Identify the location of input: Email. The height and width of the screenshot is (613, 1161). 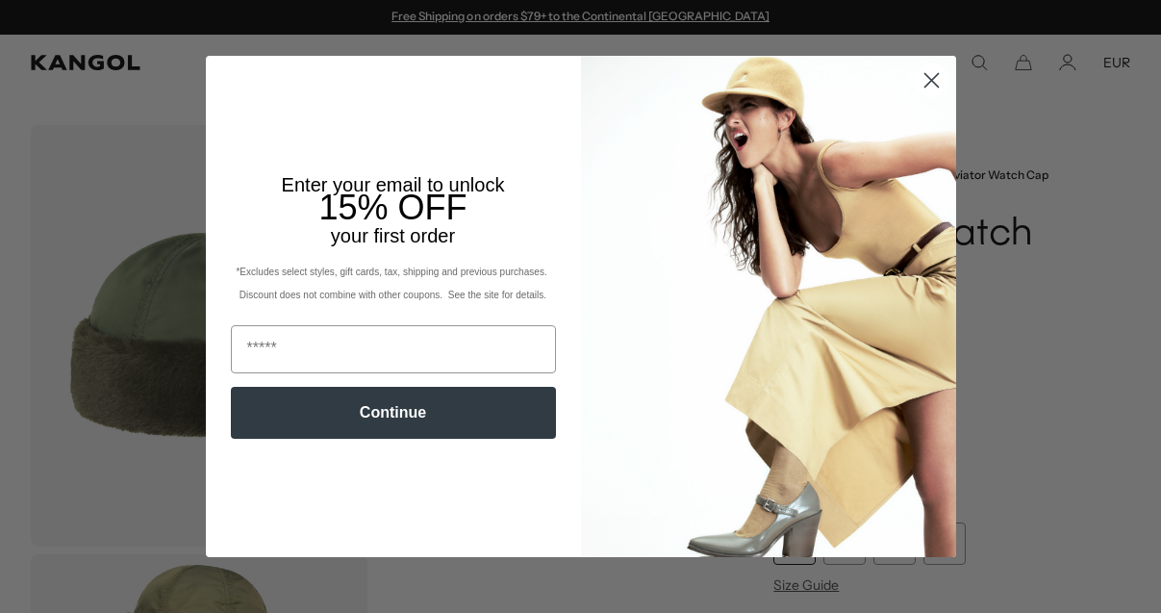
(393, 349).